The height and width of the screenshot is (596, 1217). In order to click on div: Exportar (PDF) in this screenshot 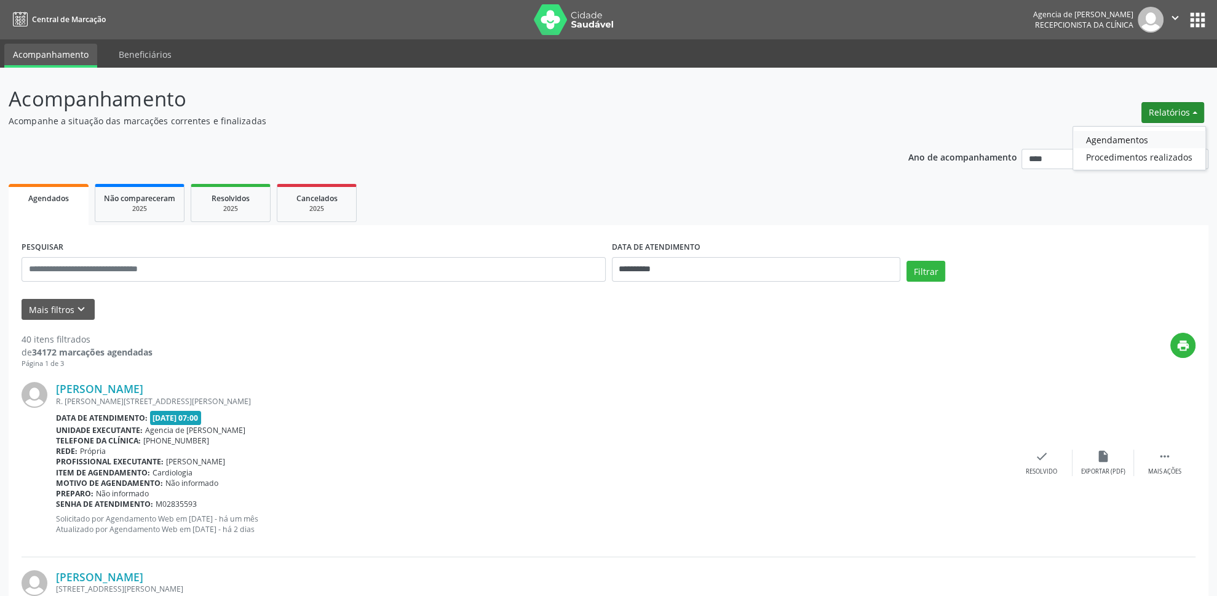, I will do `click(1103, 472)`.